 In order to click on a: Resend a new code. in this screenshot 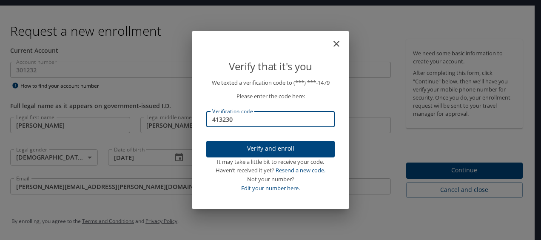, I will do `click(300, 170)`.